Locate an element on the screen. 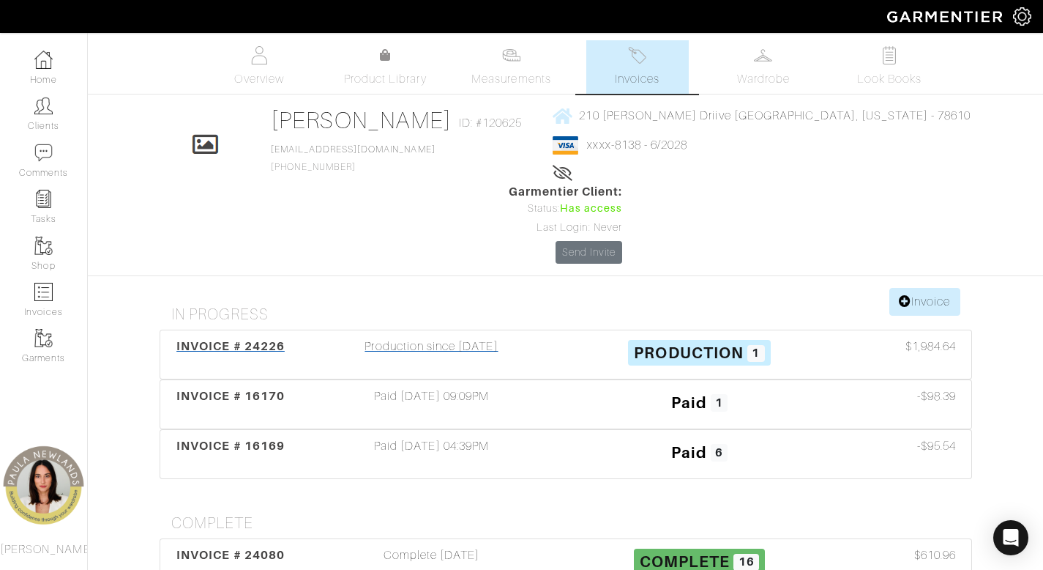 This screenshot has width=1043, height=570. span: ID: #120625 is located at coordinates (490, 123).